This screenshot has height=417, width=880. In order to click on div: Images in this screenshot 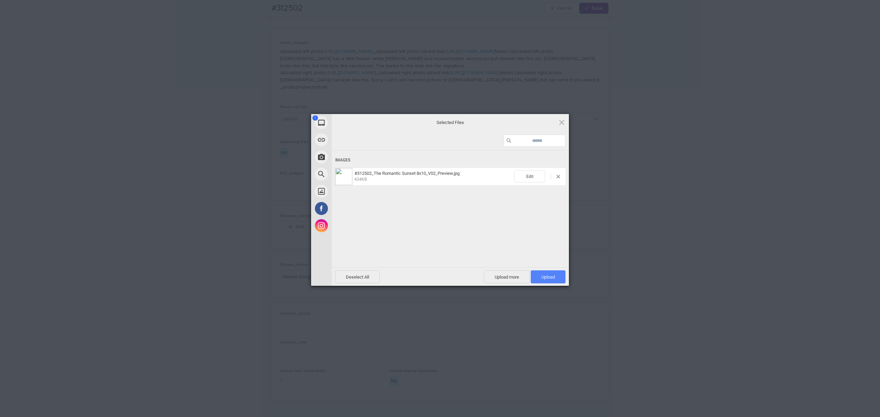, I will do `click(450, 160)`.